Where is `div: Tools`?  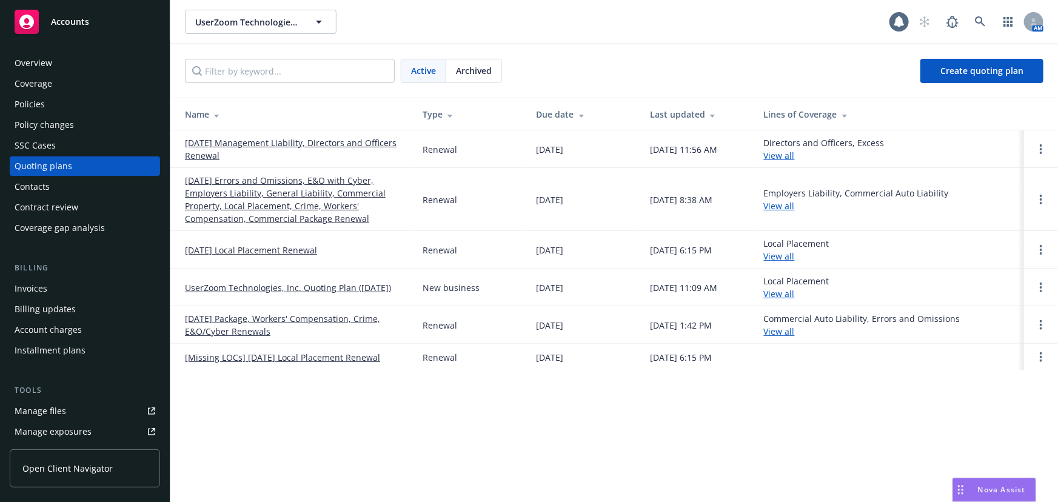 div: Tools is located at coordinates (85, 391).